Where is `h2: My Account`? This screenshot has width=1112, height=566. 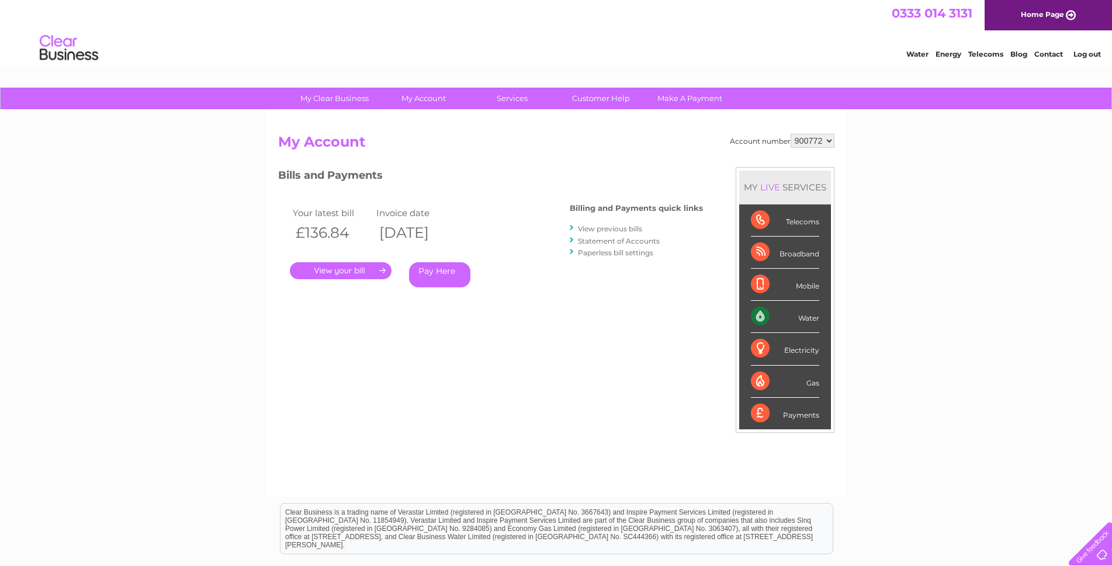 h2: My Account is located at coordinates (556, 145).